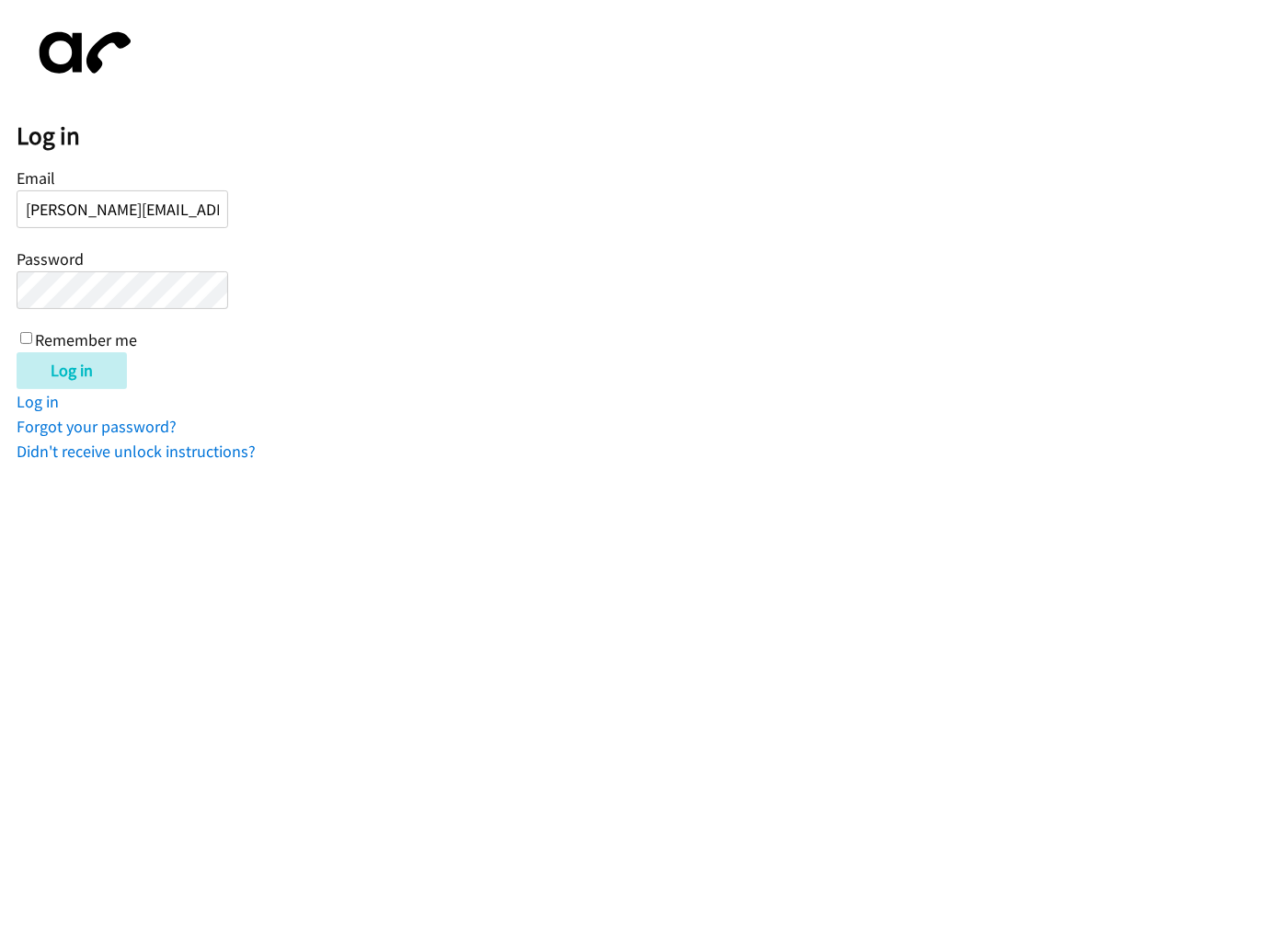 This screenshot has width=1286, height=952. Describe the element at coordinates (81, 53) in the screenshot. I see `img: aphone-8a226864a2ddd6a5e75d1ebefc011f4aa8f32683c2d82f3fb0802fe031f96514.svg` at that location.